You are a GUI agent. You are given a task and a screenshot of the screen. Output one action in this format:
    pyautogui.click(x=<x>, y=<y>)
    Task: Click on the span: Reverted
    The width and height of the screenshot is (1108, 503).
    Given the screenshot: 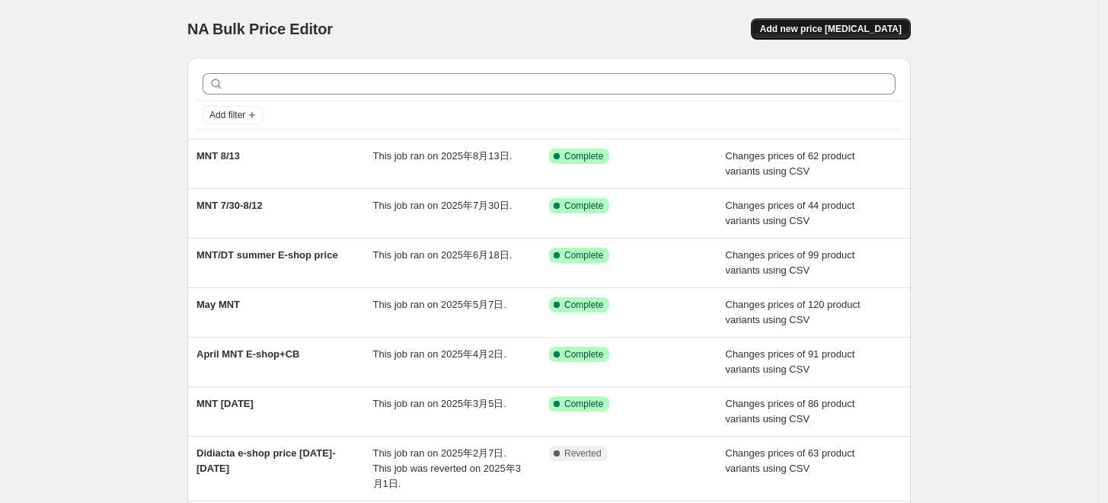 What is the action you would take?
    pyautogui.click(x=583, y=453)
    